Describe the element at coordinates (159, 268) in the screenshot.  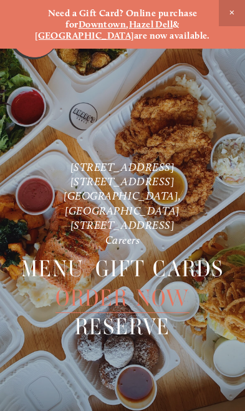
I see `span: Gift Cards` at that location.